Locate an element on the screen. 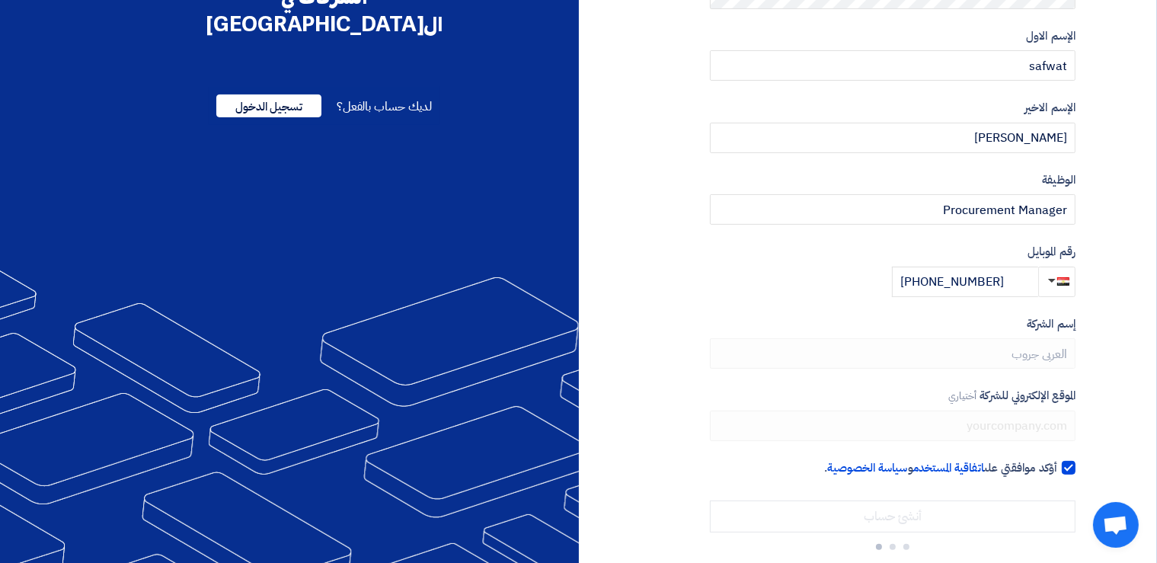  input: أدخل الإسم الاول ... is located at coordinates (892, 65).